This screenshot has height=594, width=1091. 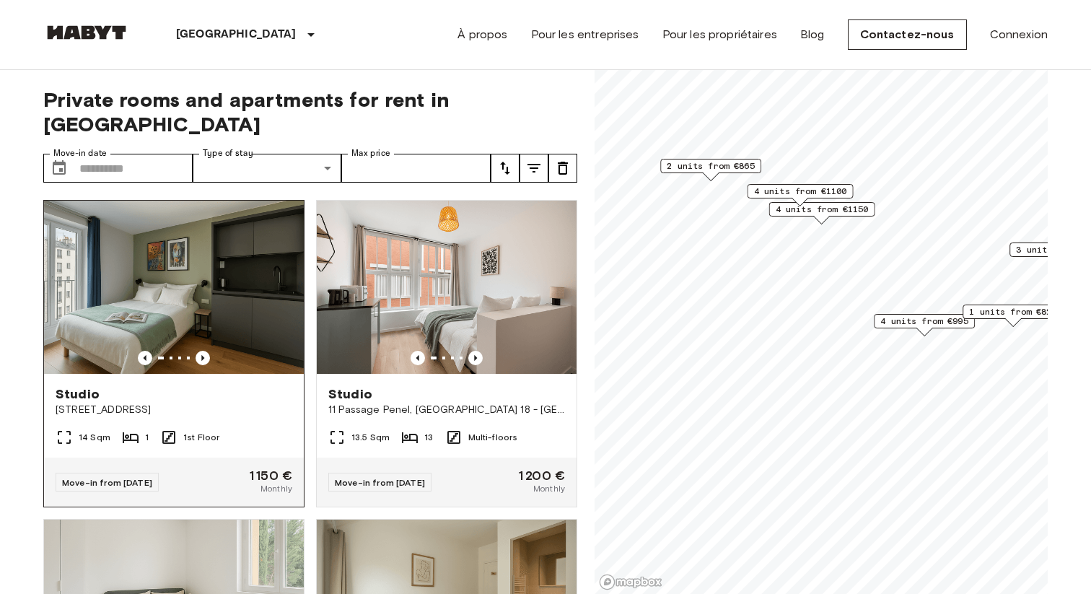 I want to click on label: Max price, so click(x=371, y=153).